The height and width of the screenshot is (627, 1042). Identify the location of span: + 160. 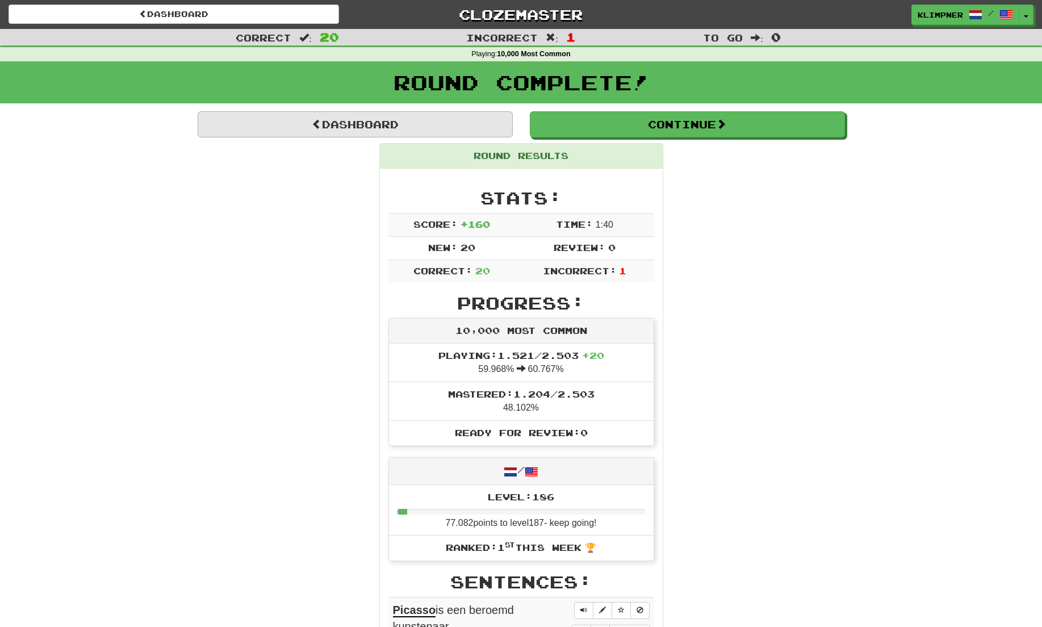
(475, 224).